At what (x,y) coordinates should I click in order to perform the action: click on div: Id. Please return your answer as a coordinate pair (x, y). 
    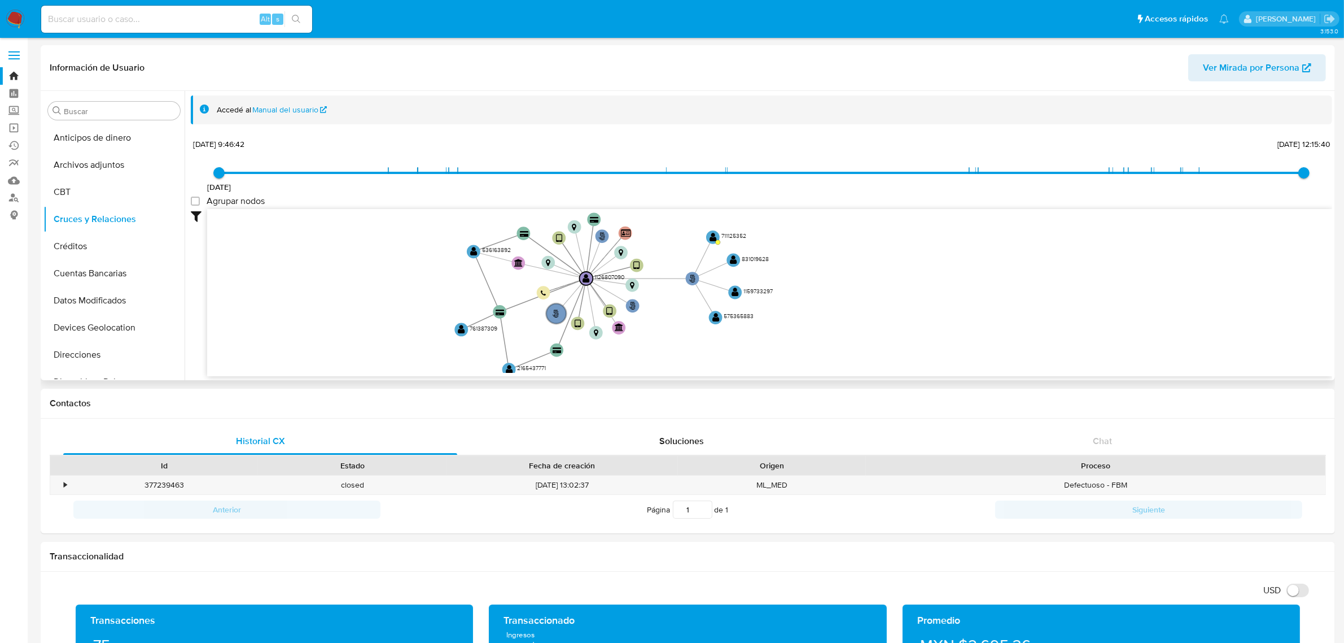
    Looking at the image, I should click on (164, 465).